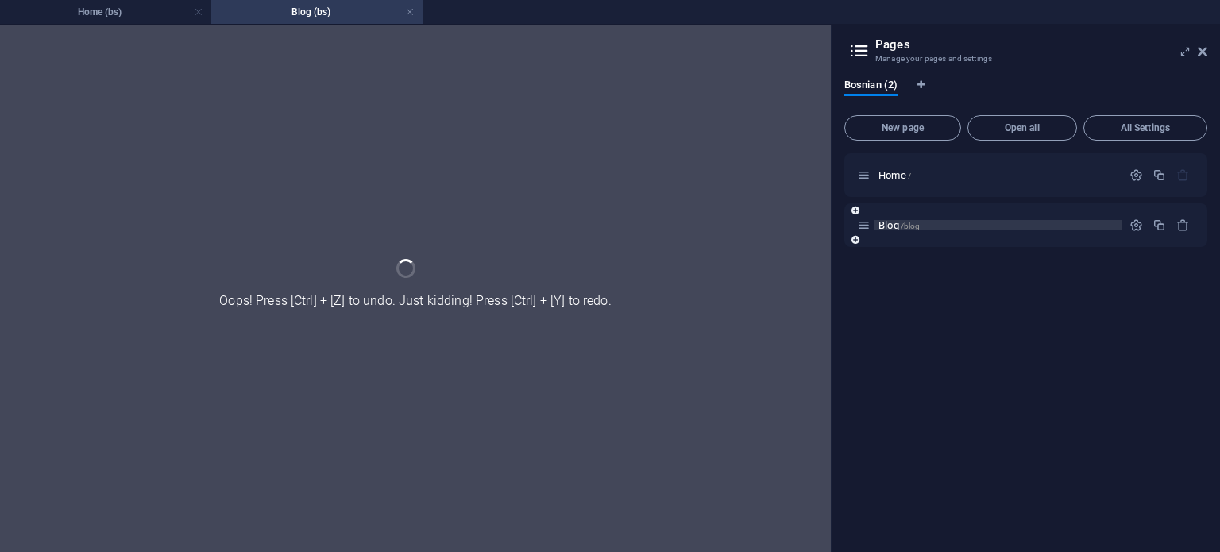 The image size is (1220, 552). Describe the element at coordinates (1146, 128) in the screenshot. I see `span: All Settings` at that location.